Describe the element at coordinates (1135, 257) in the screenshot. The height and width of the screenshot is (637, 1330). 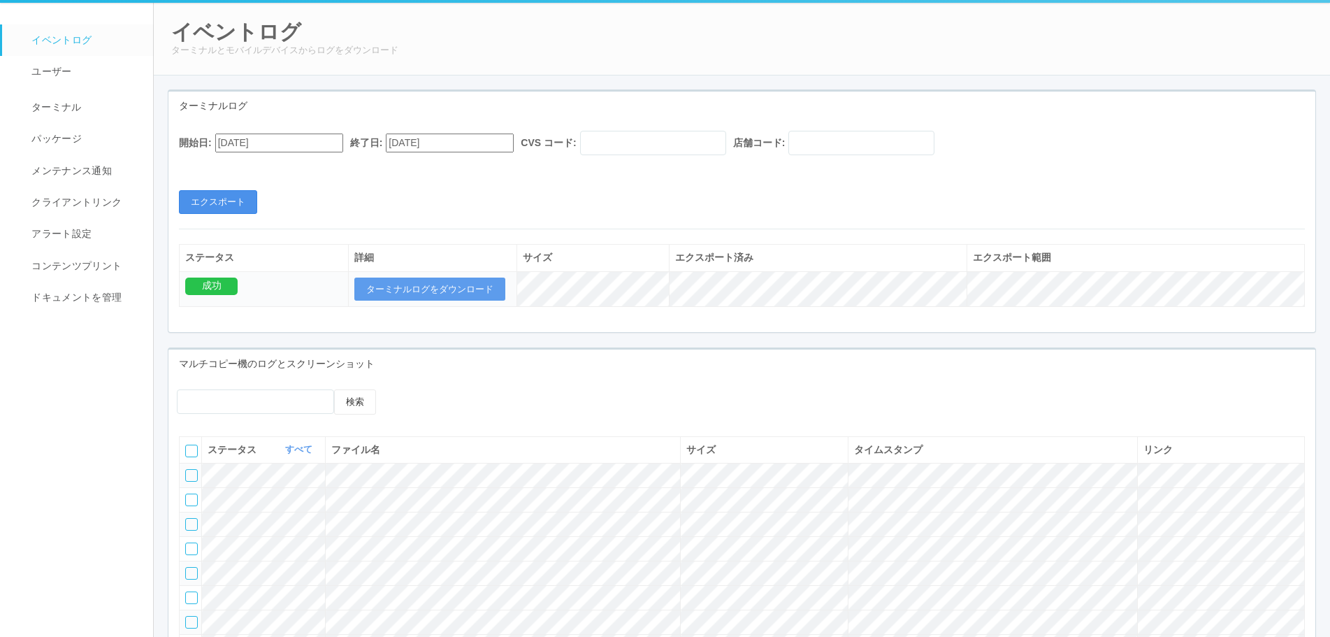
I see `div: エクスポート範囲` at that location.